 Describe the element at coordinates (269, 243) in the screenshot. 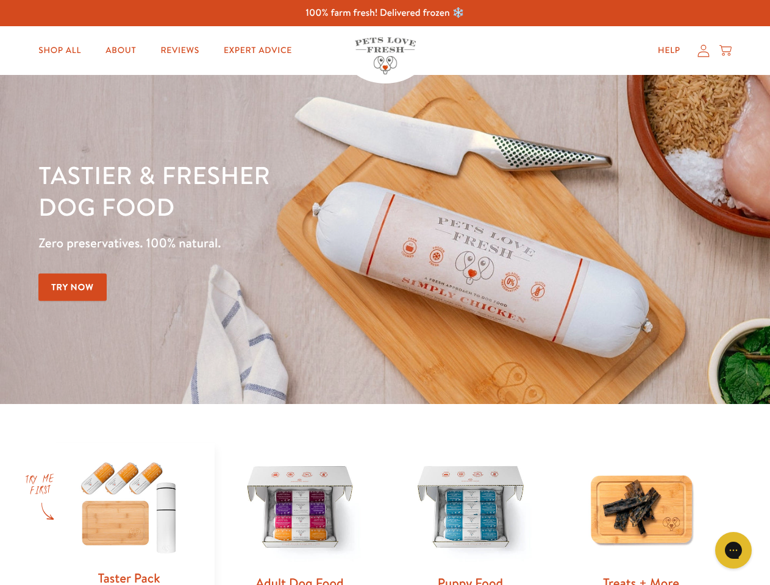

I see `p: Zero preservatives. 100% natural.` at that location.